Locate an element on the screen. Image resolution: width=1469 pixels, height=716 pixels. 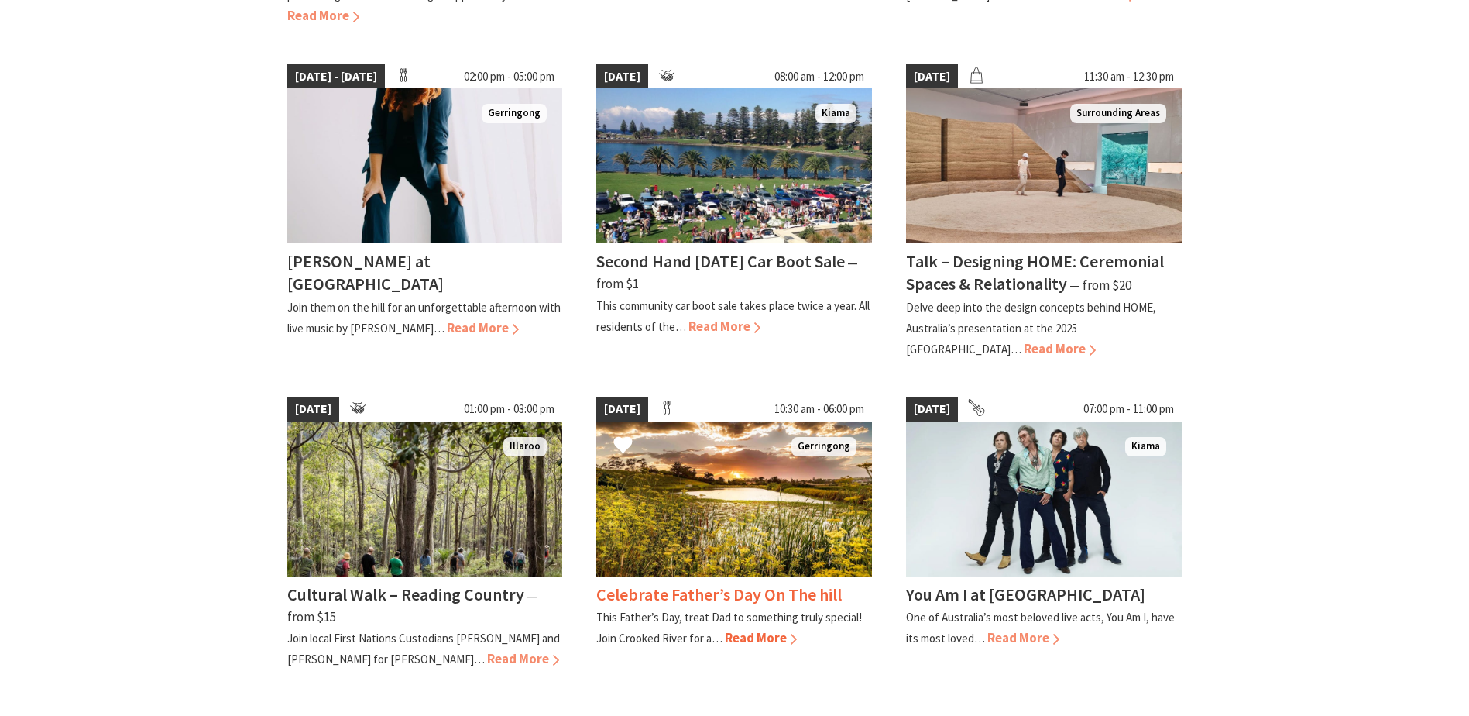
span: ⁠— from $20 is located at coordinates (1101, 285).